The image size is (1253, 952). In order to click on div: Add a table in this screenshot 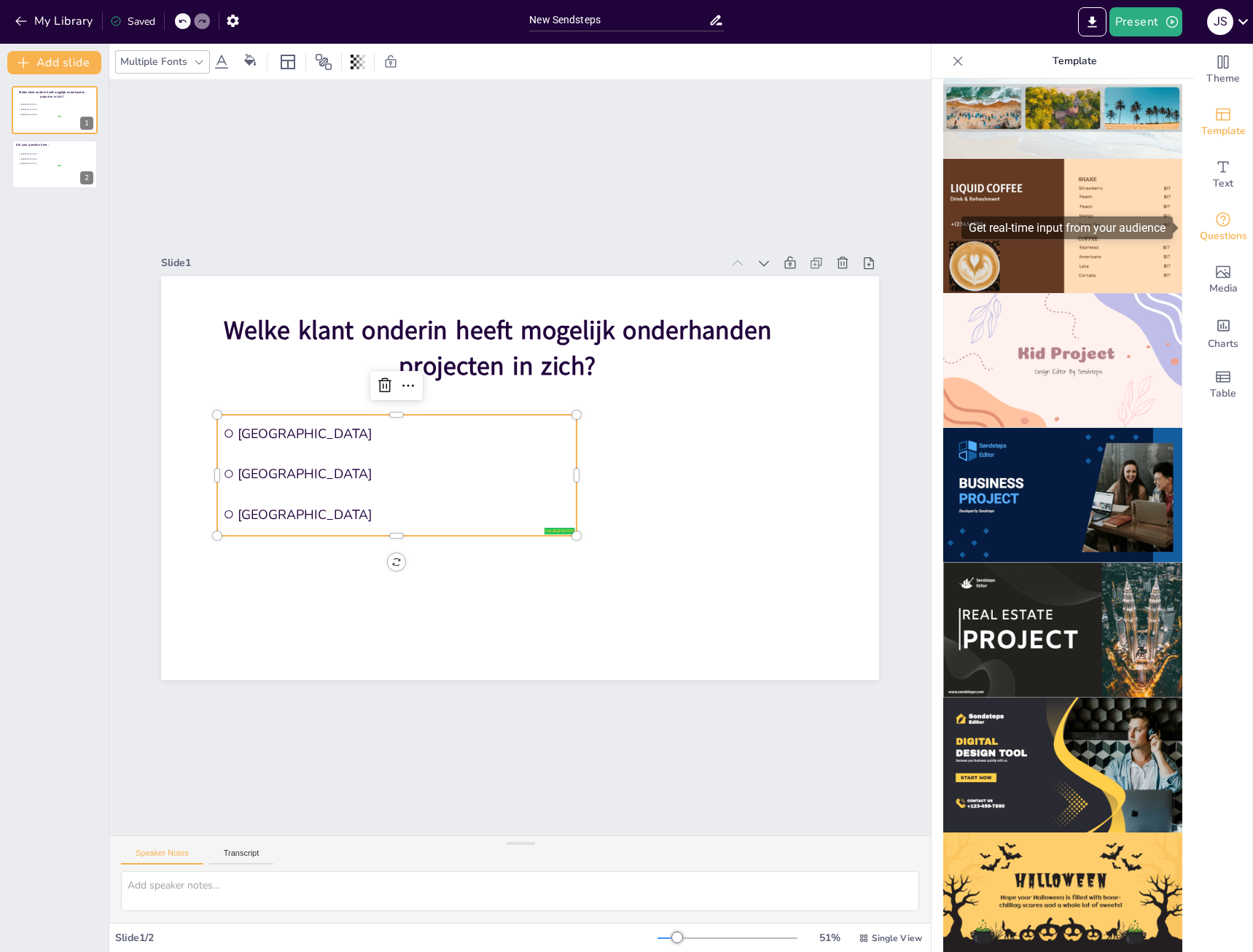, I will do `click(1223, 385)`.